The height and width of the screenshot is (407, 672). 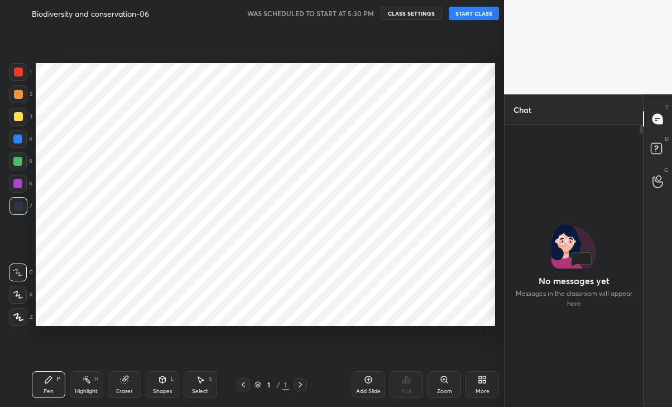 I want to click on div: 4, so click(x=21, y=139).